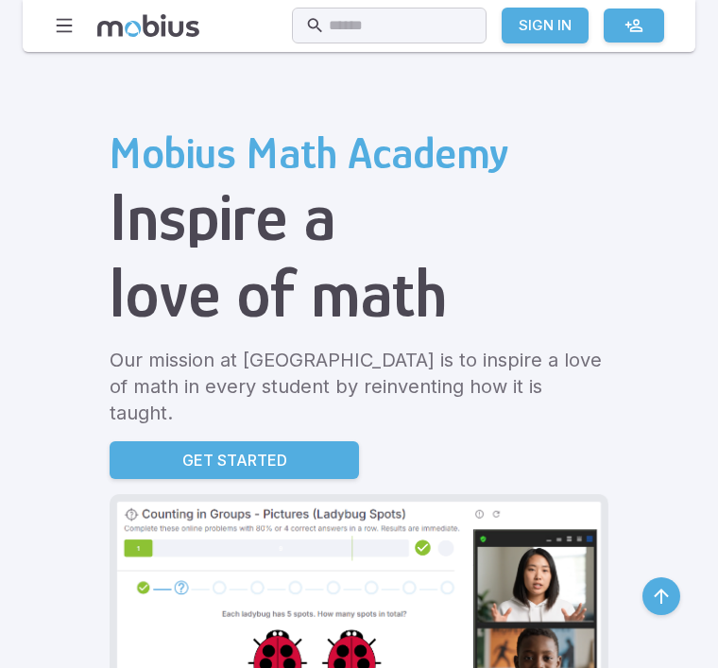 This screenshot has width=718, height=668. I want to click on p: Get Started, so click(234, 460).